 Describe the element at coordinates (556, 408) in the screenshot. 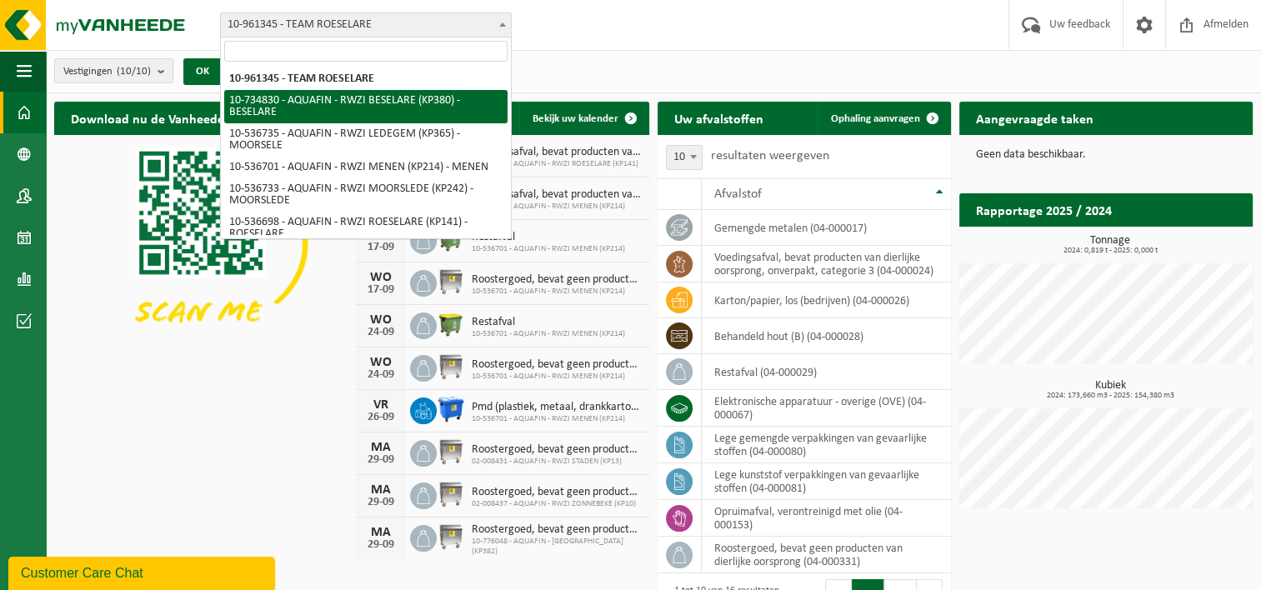

I see `span: Pmd (plastiek, metaal, drankkartons) (bedrijven)` at that location.